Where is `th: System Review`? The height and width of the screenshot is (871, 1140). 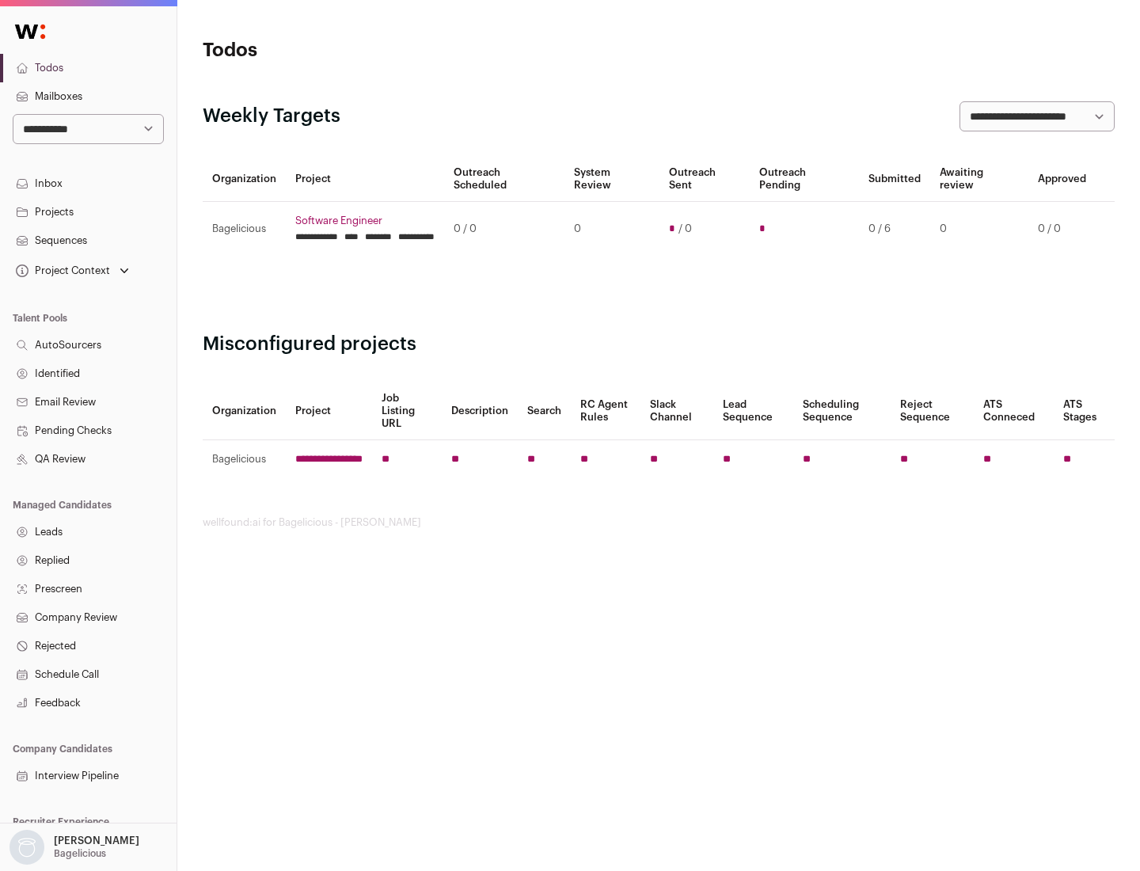
th: System Review is located at coordinates (611, 179).